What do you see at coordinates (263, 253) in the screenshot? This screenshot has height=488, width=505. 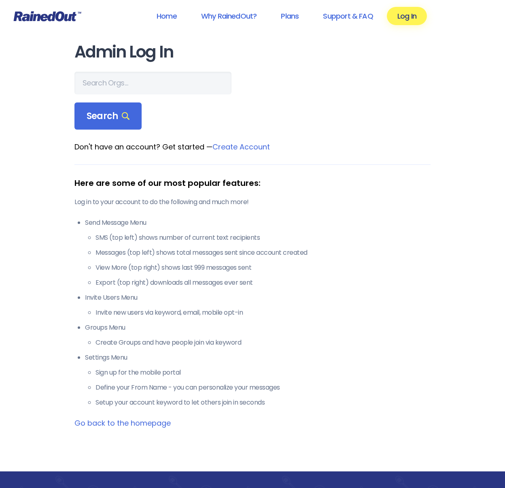 I see `li: Messages (top left) shows total messages sent since account created` at bounding box center [263, 253].